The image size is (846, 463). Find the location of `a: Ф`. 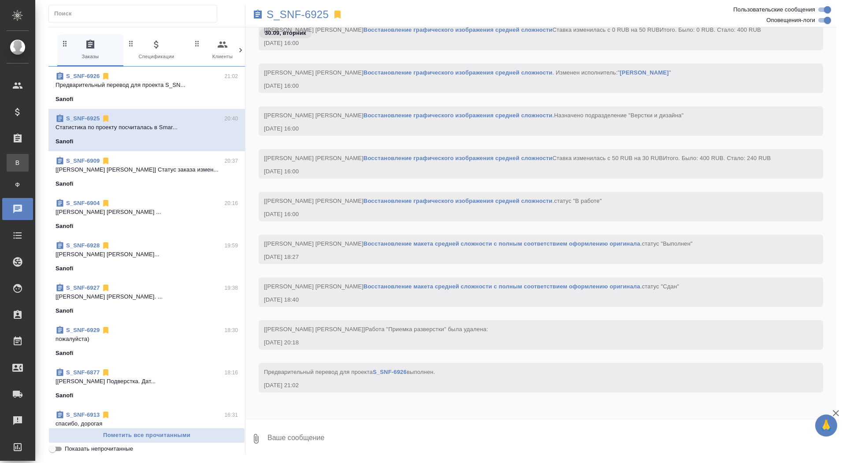

a: Ф is located at coordinates (18, 185).